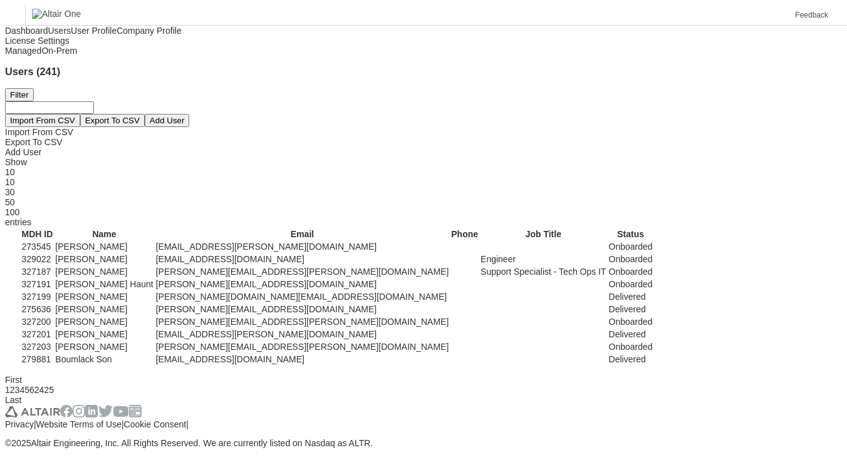  What do you see at coordinates (38, 309) in the screenshot?
I see `td: 275636` at bounding box center [38, 309].